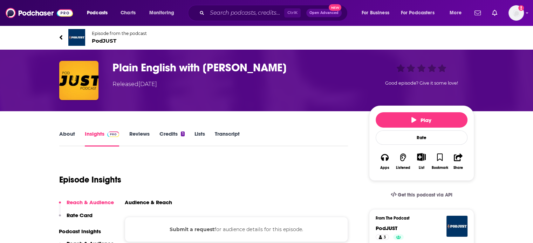 This screenshot has height=243, width=533. Describe the element at coordinates (516, 13) in the screenshot. I see `button: Show profile menu` at that location.